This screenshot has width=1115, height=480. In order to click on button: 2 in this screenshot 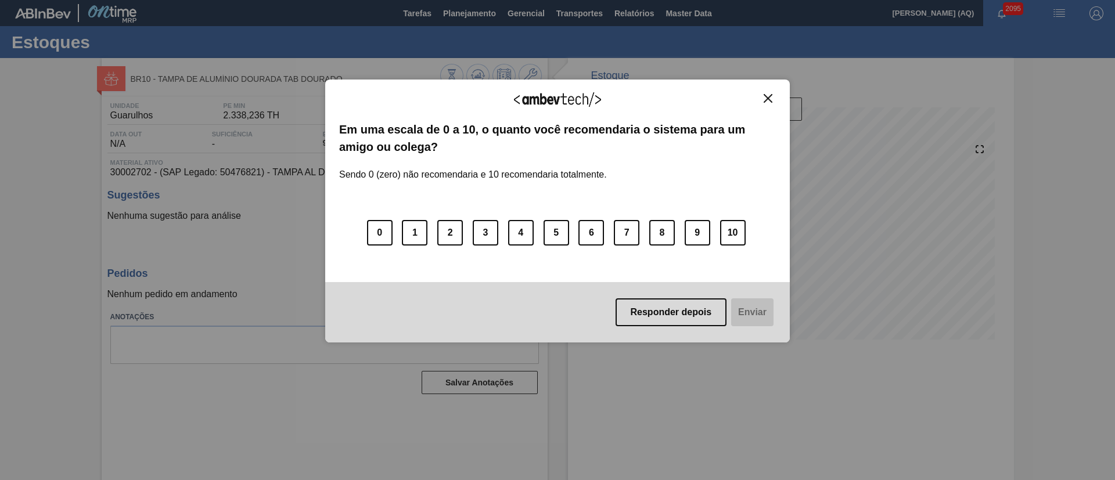, I will do `click(450, 233)`.